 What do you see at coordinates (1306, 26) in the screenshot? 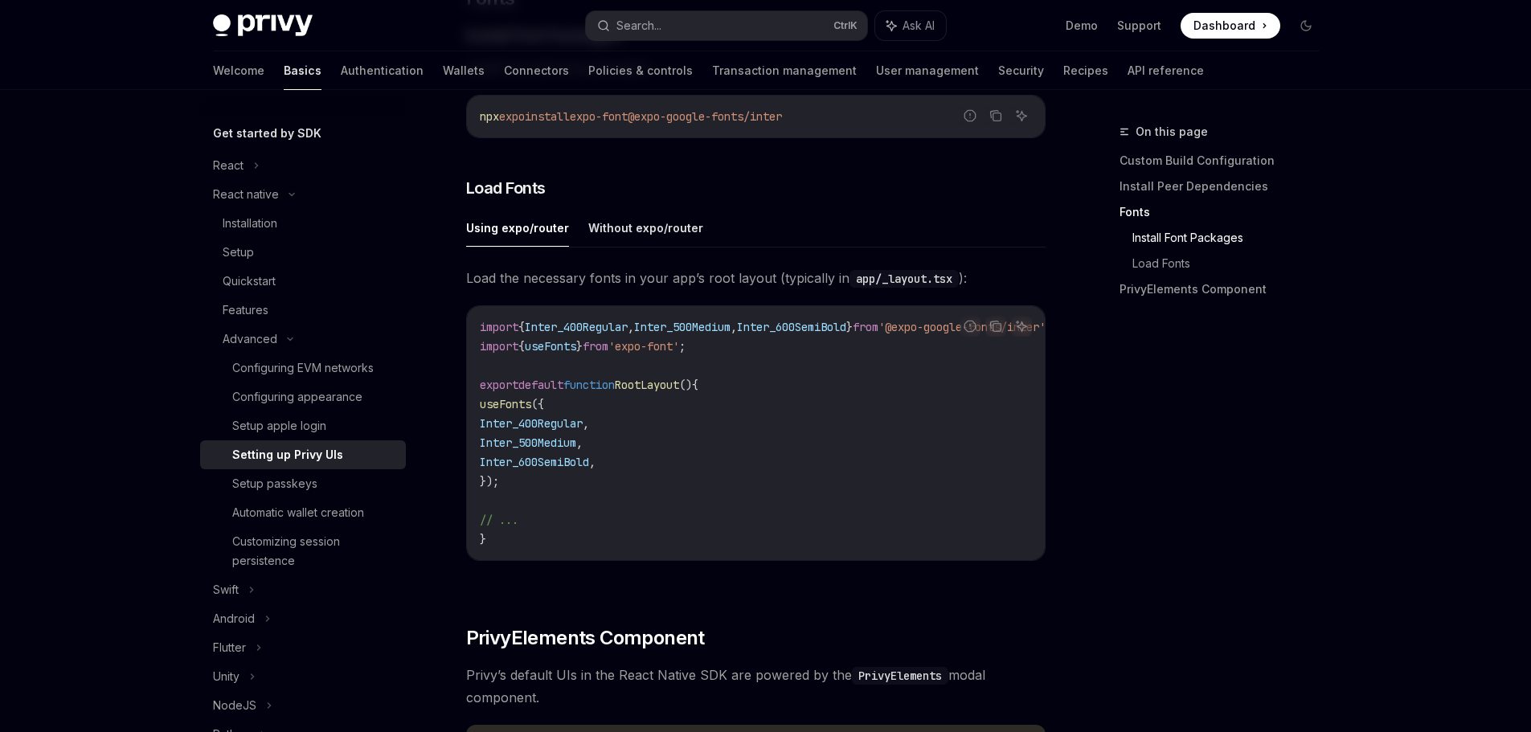
I see `button: Toggle dark mode` at bounding box center [1306, 26].